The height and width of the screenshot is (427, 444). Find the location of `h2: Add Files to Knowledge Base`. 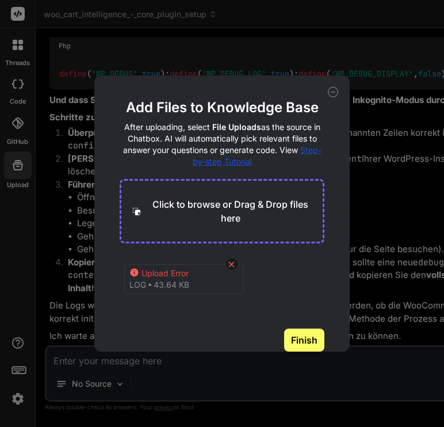

h2: Add Files to Knowledge Base is located at coordinates (222, 108).